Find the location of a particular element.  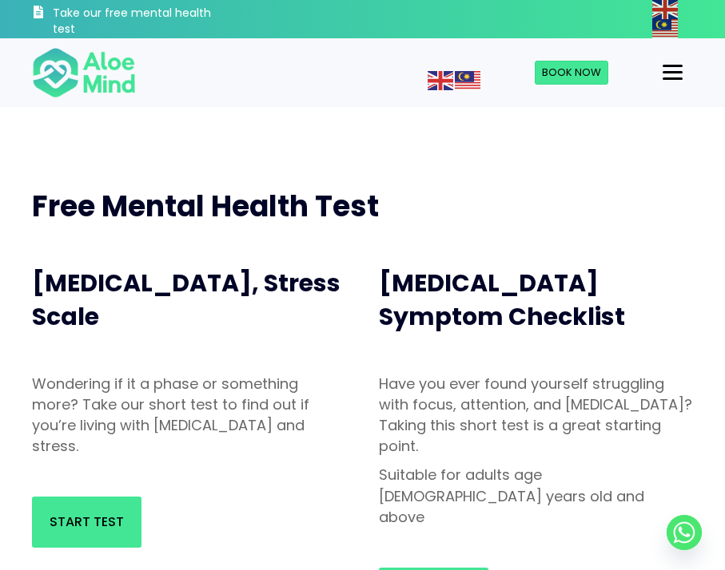

a: Start Test is located at coordinates (86, 522).